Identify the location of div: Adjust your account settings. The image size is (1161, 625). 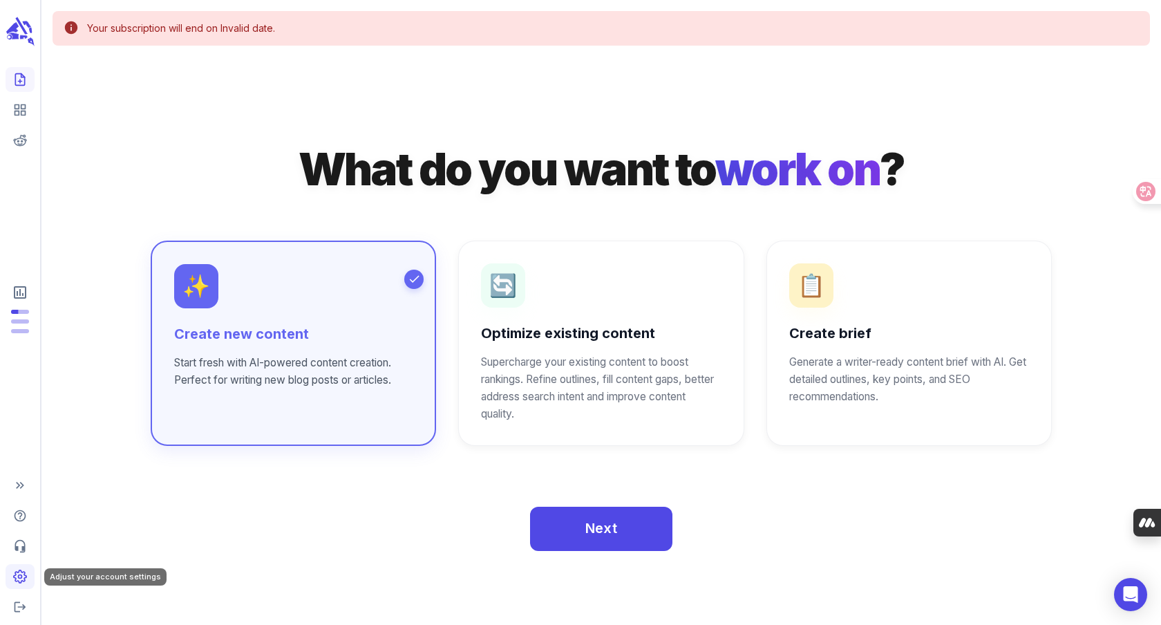
(105, 576).